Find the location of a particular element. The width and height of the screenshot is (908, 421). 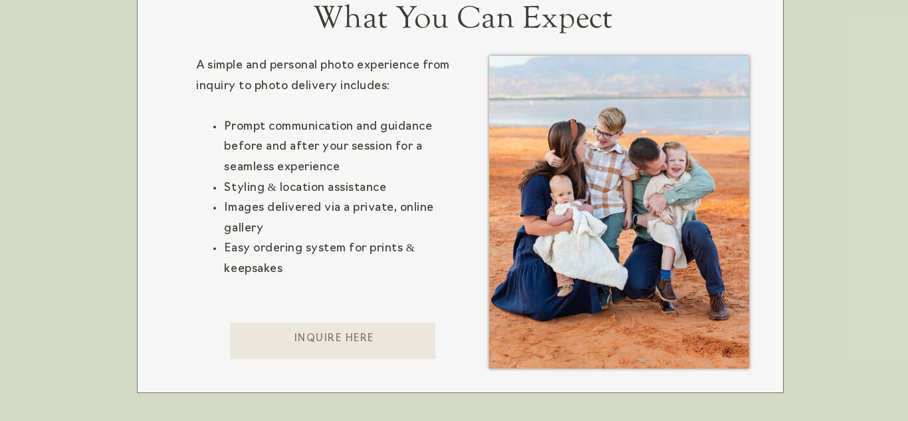

li: Styling & location assistance is located at coordinates (342, 188).